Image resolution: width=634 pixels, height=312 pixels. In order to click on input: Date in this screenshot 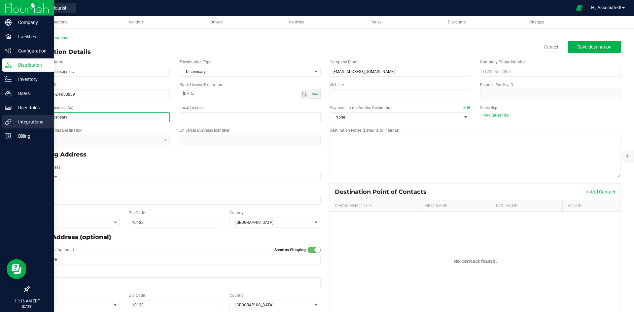, I will do `click(240, 93)`.